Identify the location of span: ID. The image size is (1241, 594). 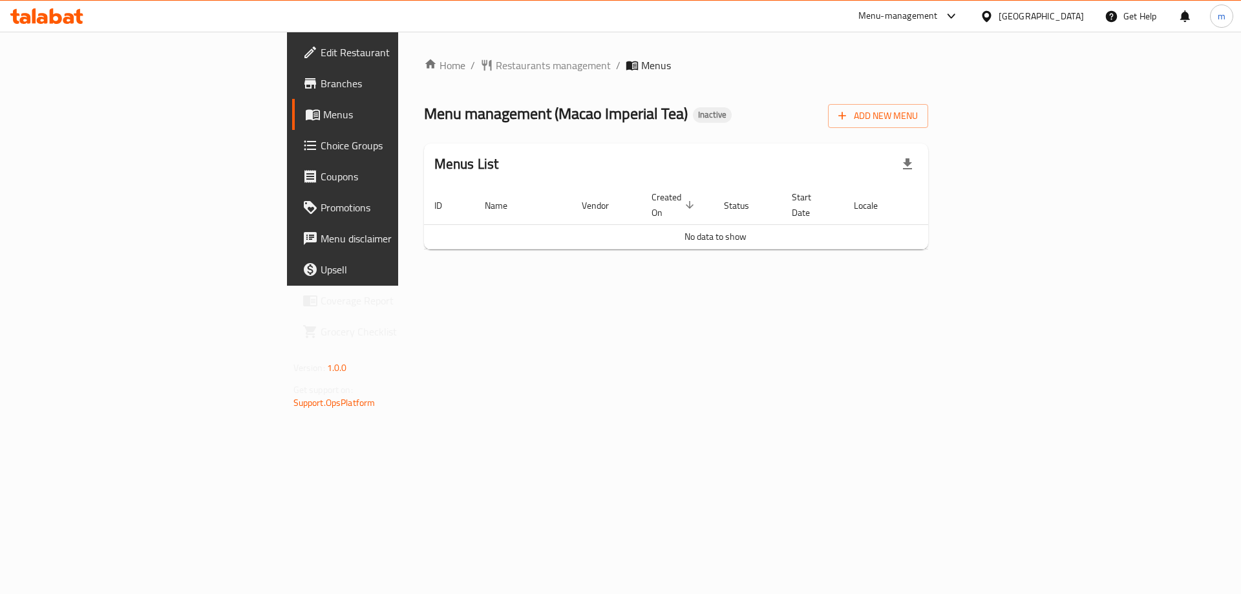
(446, 205).